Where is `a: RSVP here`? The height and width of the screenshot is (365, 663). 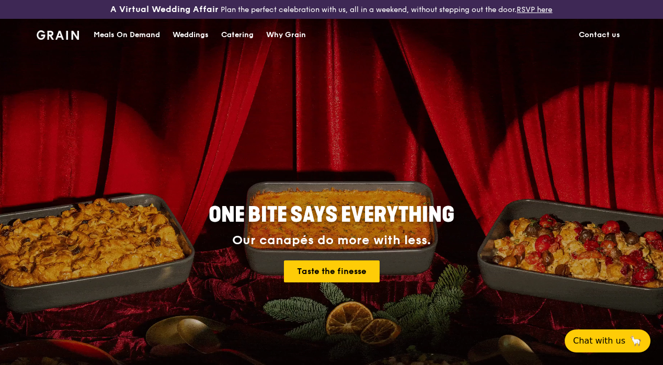 a: RSVP here is located at coordinates (534, 9).